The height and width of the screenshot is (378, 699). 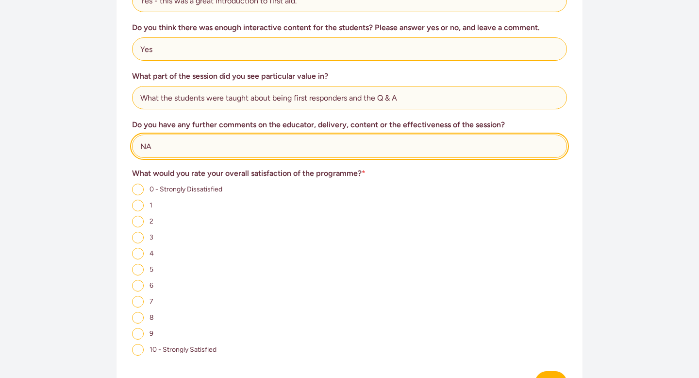 I want to click on input: 1, so click(x=138, y=205).